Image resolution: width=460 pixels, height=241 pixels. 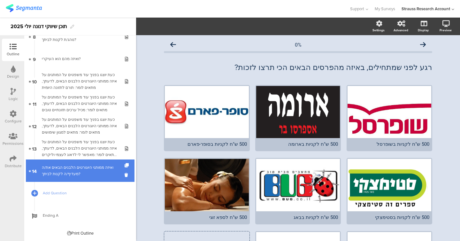 I want to click on div: 0%, so click(x=298, y=45).